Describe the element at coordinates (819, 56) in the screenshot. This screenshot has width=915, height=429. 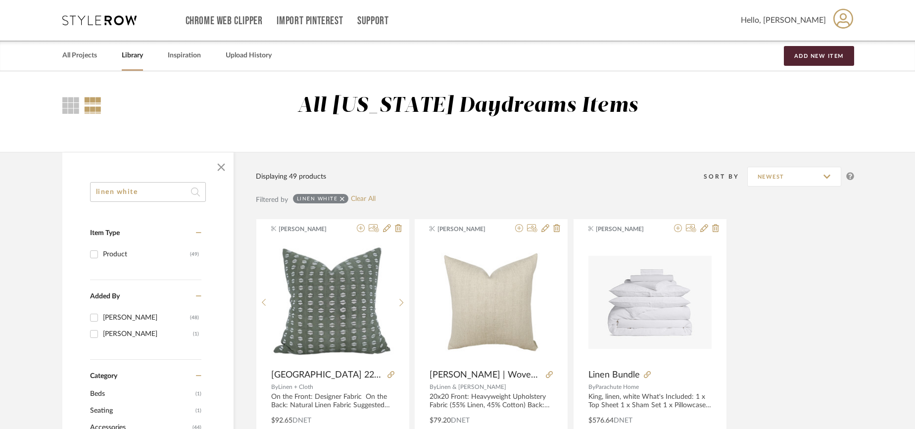
I see `button: Add New Item` at that location.